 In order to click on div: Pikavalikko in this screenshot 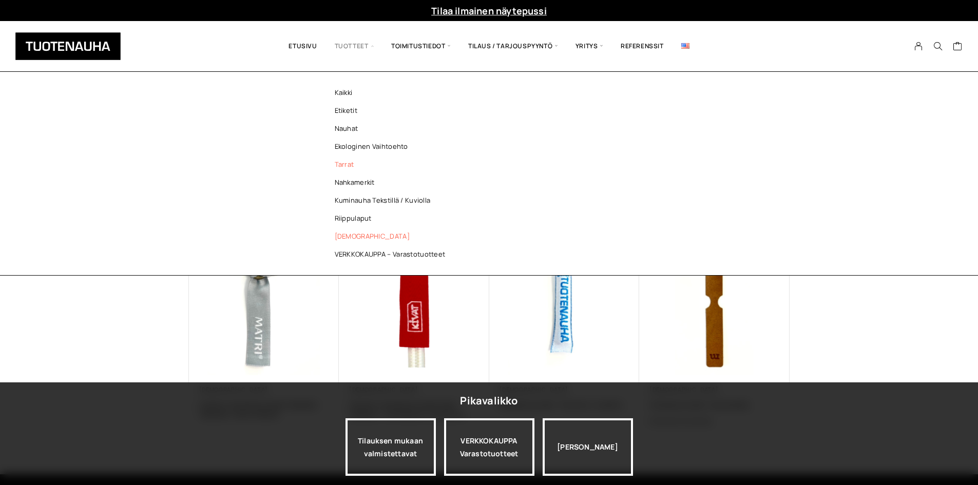, I will do `click(489, 401)`.